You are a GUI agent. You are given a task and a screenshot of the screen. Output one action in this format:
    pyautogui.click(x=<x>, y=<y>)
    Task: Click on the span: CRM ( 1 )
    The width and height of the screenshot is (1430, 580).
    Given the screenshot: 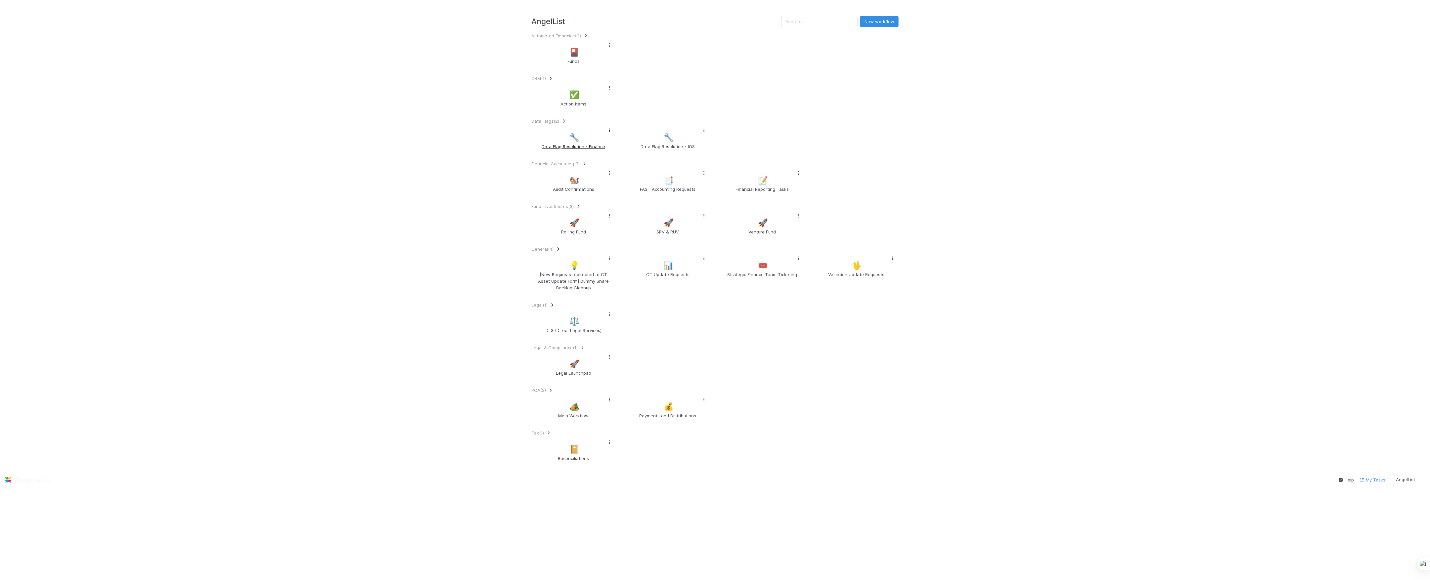 What is the action you would take?
    pyautogui.click(x=539, y=78)
    